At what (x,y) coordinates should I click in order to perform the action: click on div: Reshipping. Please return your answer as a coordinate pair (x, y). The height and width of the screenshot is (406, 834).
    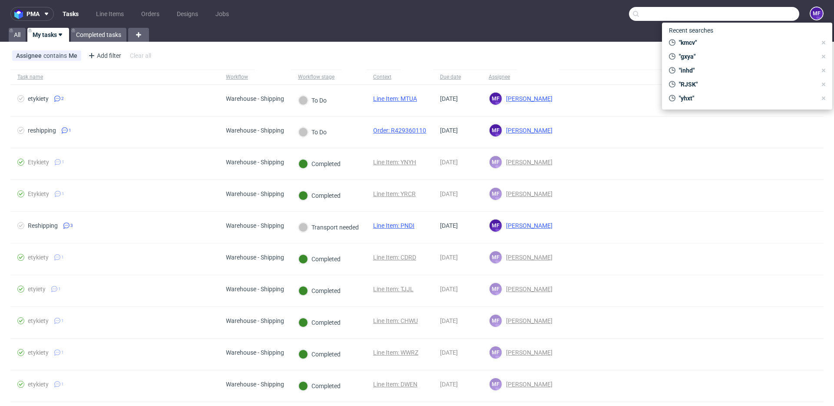
    Looking at the image, I should click on (43, 225).